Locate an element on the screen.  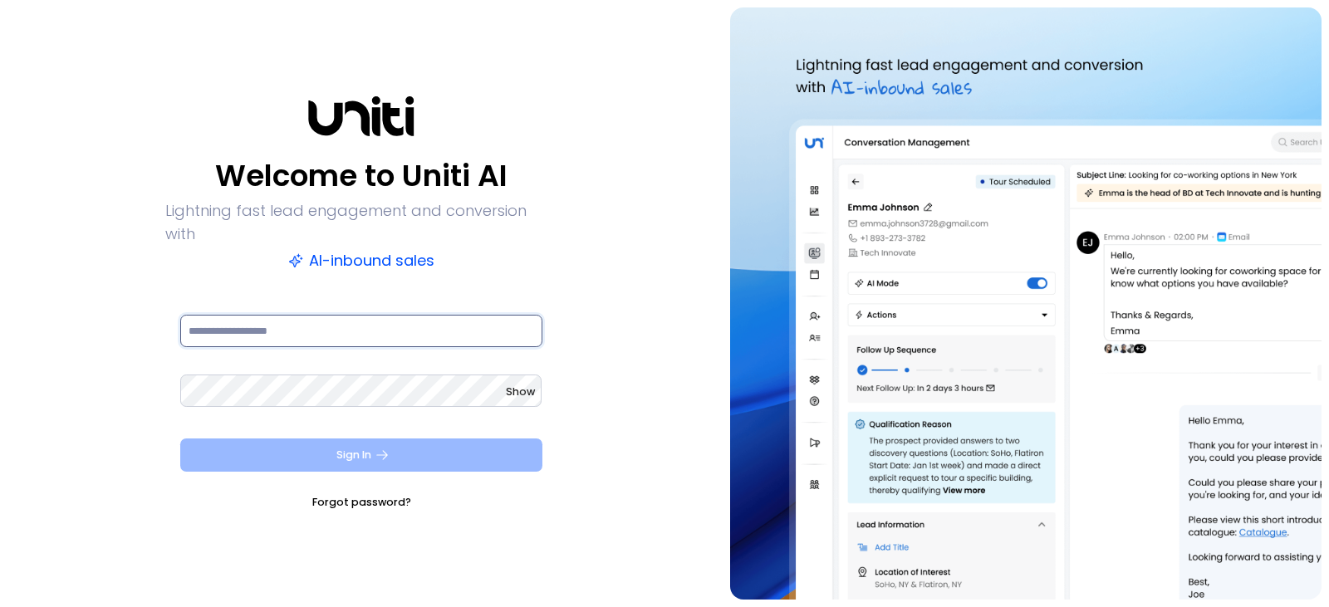
p: AI-inbound sales is located at coordinates (361, 261).